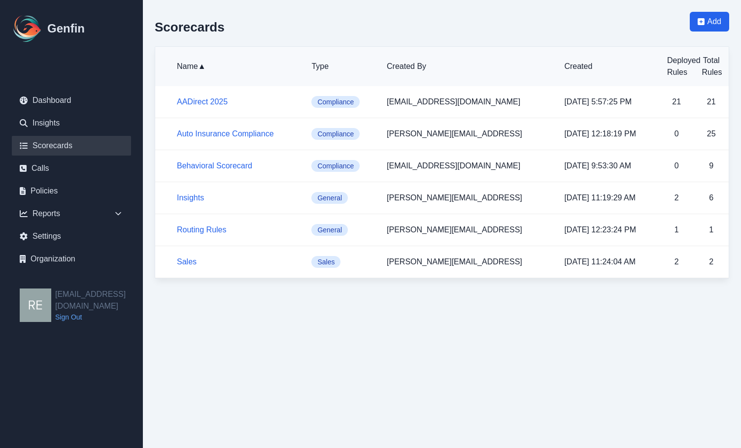 This screenshot has width=741, height=448. Describe the element at coordinates (229, 67) in the screenshot. I see `th: Name ▲` at that location.